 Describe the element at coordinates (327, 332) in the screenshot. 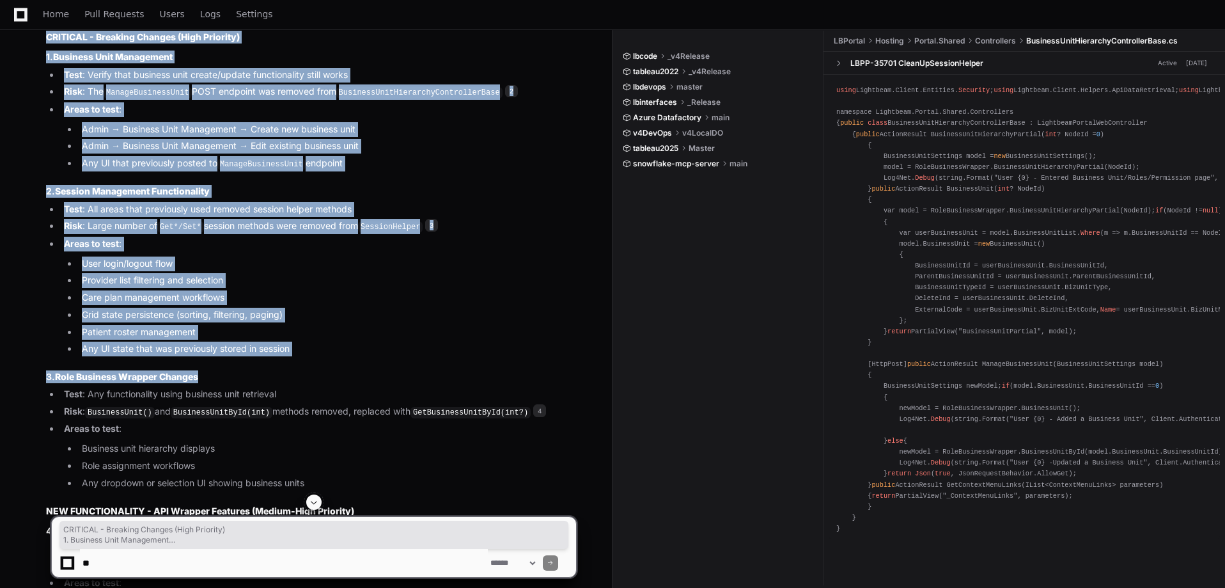

I see `li: Patient roster management` at that location.